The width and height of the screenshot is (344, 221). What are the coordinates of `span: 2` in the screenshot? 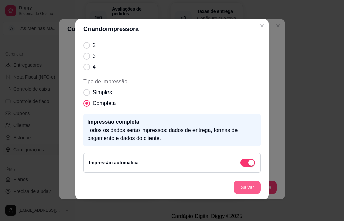 It's located at (94, 45).